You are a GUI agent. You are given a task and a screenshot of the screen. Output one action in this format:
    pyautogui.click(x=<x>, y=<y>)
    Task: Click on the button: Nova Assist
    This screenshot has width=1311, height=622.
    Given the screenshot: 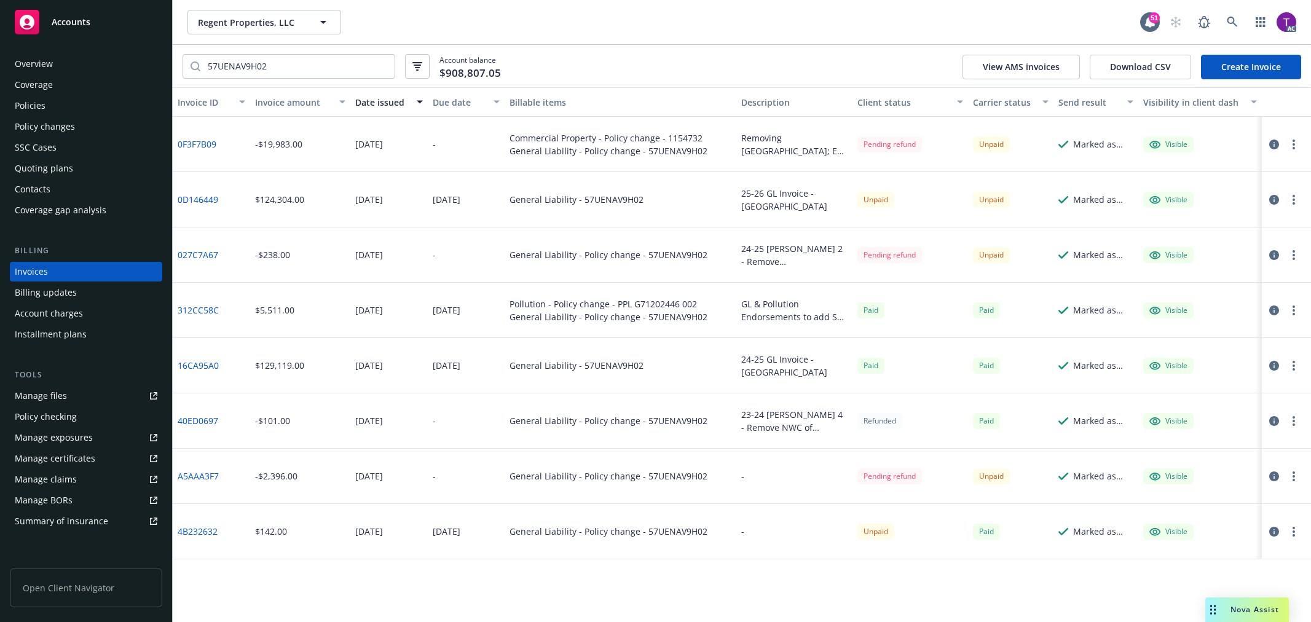 What is the action you would take?
    pyautogui.click(x=1247, y=610)
    